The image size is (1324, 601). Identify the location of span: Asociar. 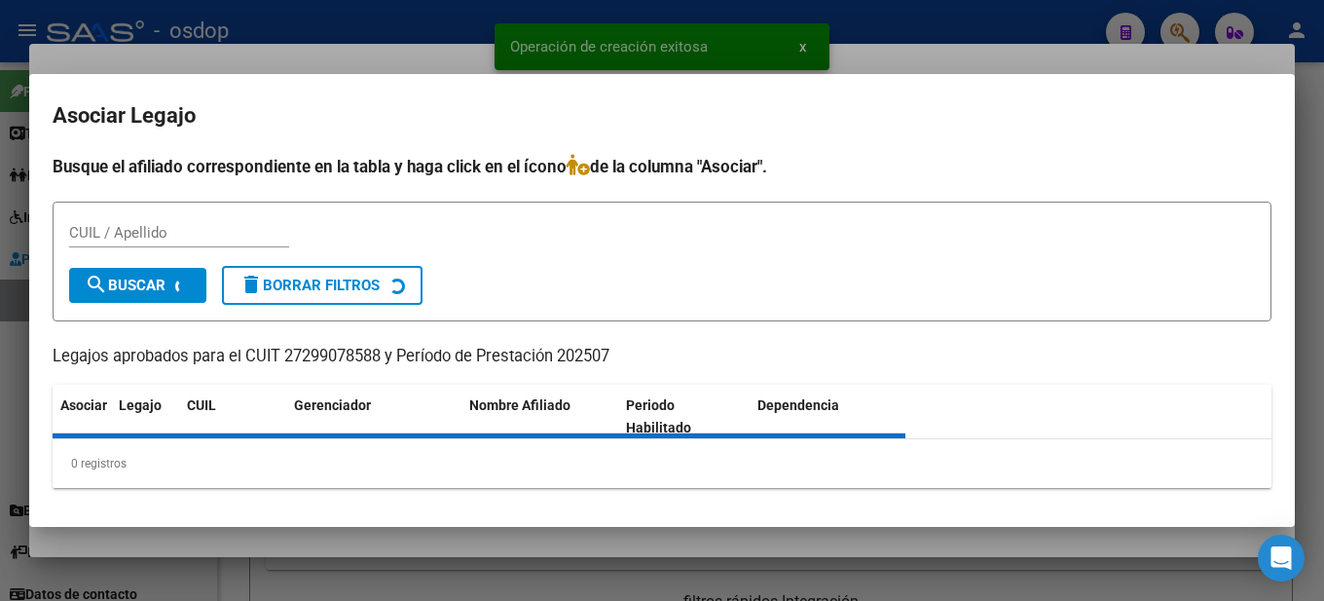
(84, 405).